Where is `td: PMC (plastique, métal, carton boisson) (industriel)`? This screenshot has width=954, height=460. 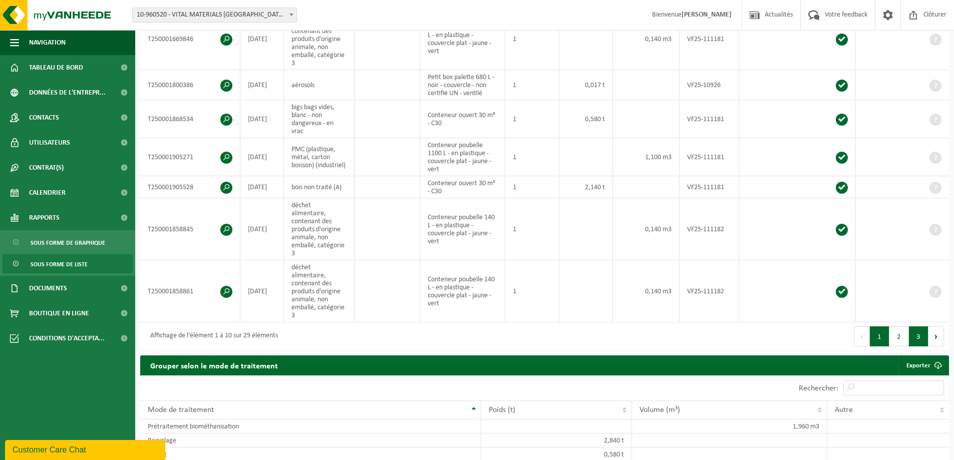 td: PMC (plastique, métal, carton boisson) (industriel) is located at coordinates (319, 157).